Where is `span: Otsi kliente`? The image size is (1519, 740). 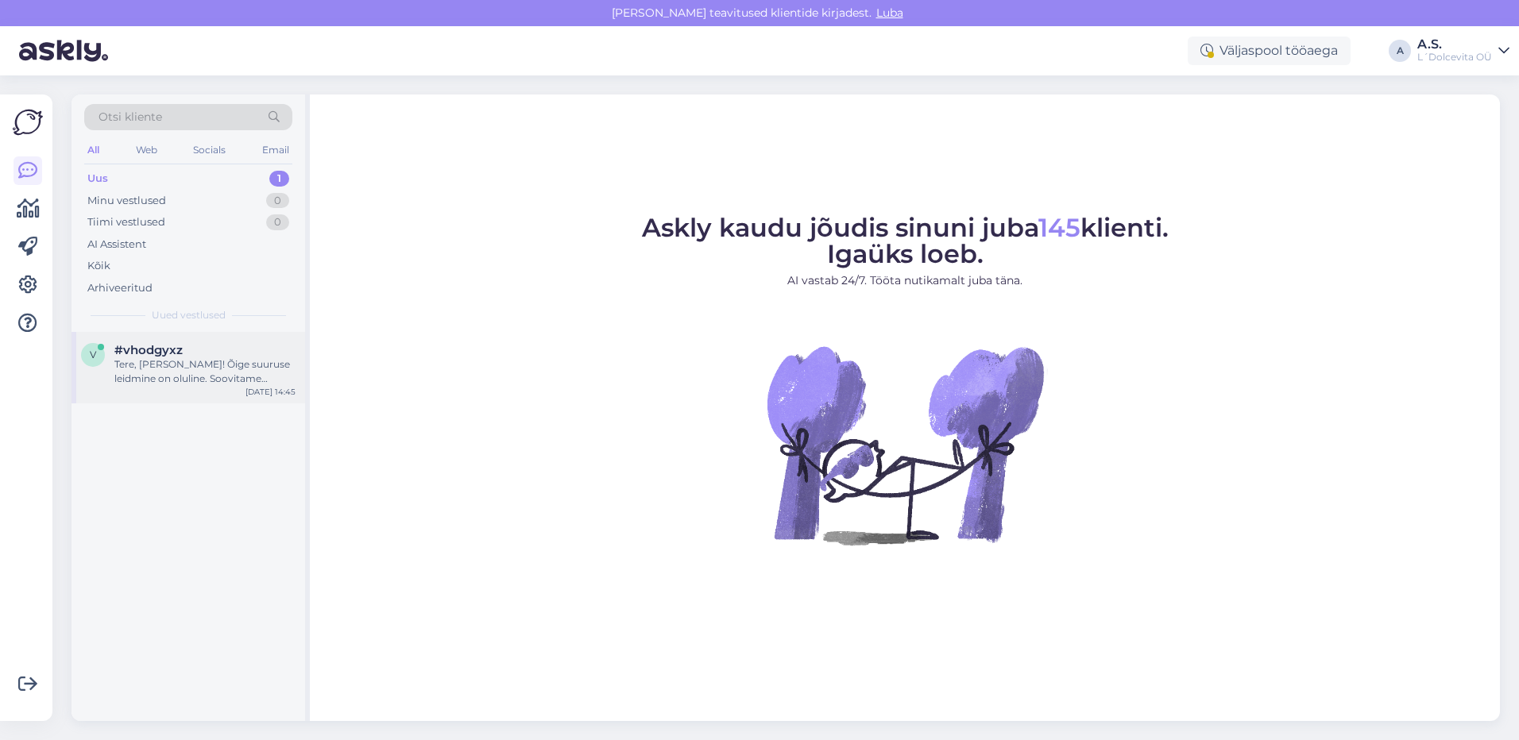
span: Otsi kliente is located at coordinates (130, 117).